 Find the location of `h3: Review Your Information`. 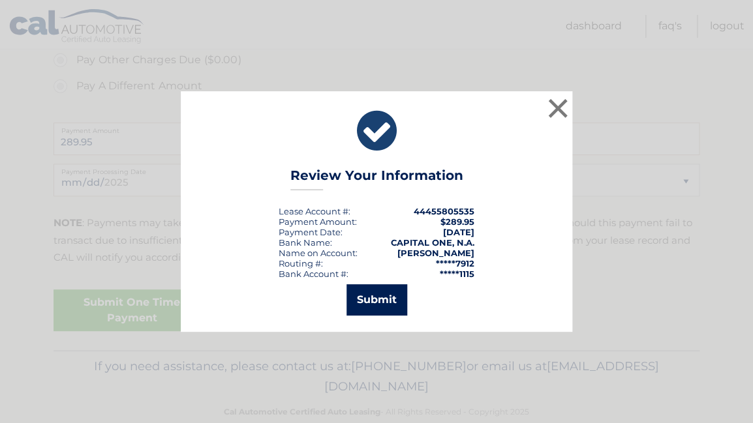

h3: Review Your Information is located at coordinates (376, 179).